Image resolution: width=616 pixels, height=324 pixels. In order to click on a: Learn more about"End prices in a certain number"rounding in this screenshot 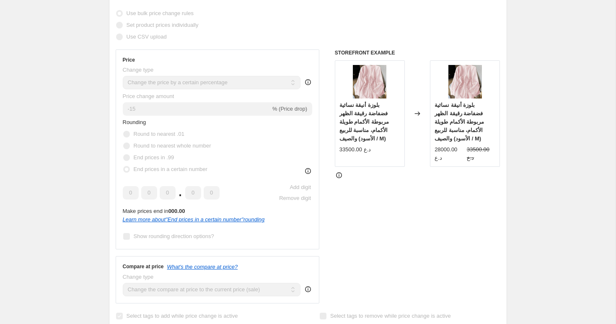, I will do `click(194, 219)`.